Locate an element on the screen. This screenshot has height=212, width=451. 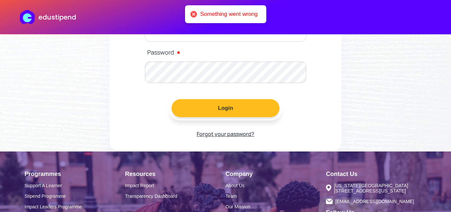
button: Login is located at coordinates (225, 108).